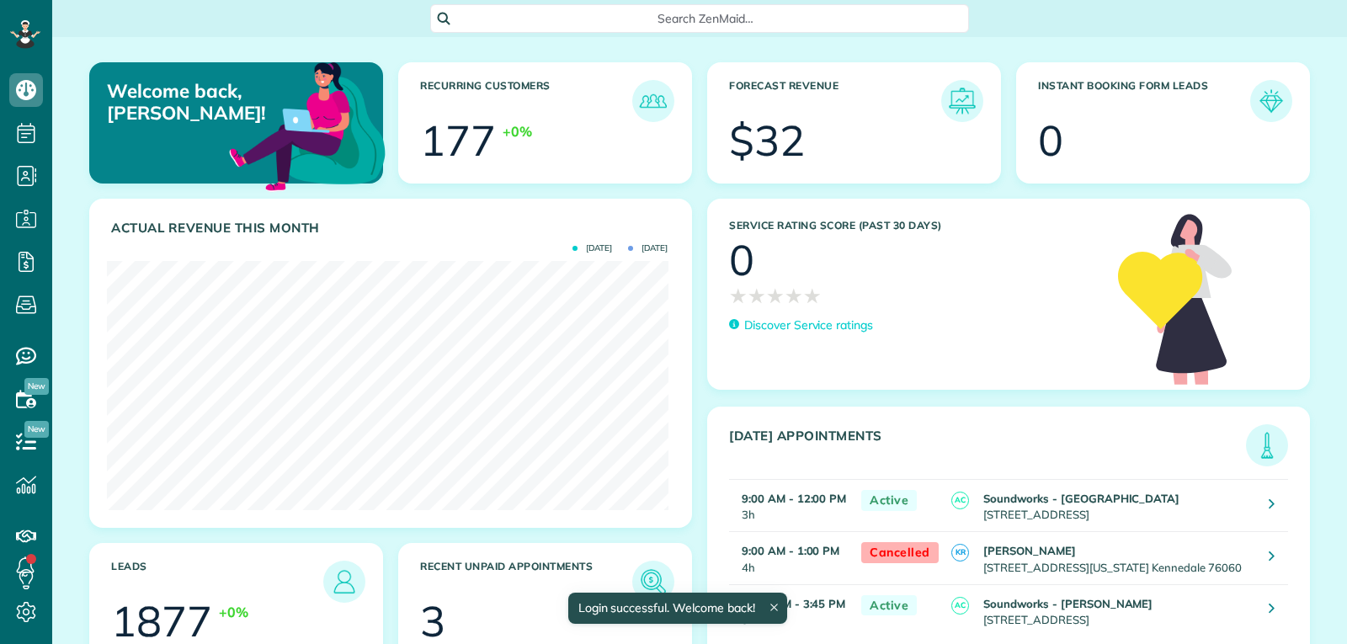 This screenshot has width=1347, height=644. What do you see at coordinates (1271, 101) in the screenshot?
I see `img: icon_form_leads-04211a6a04a5b2264e4ee56bc0799ec3eb69b7e499cbb523a139df1d13a81ae0.png` at bounding box center [1271, 101].